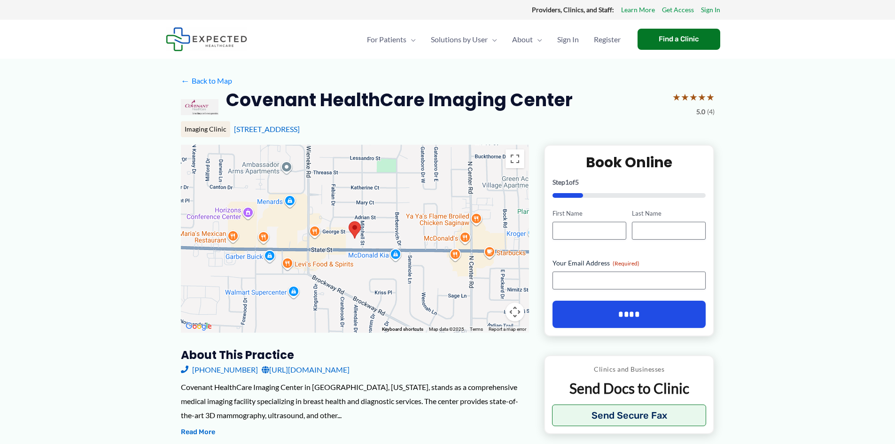  Describe the element at coordinates (568, 39) in the screenshot. I see `span: Sign In` at that location.